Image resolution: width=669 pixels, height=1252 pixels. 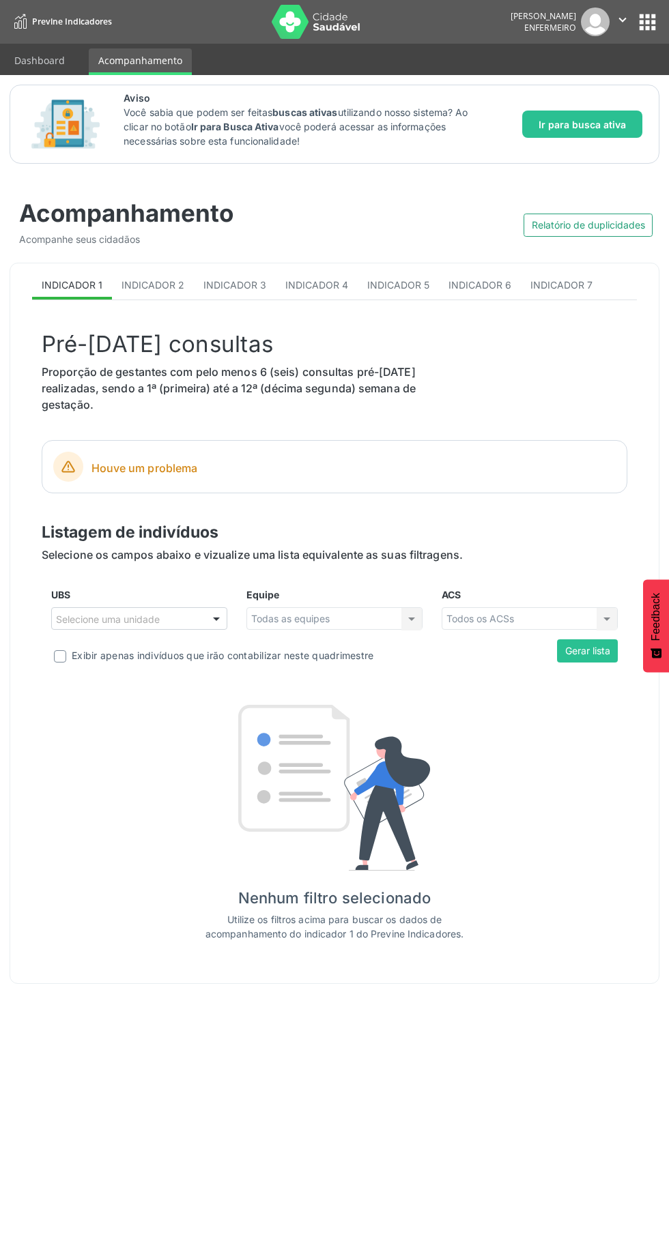 I want to click on span: Houve um problema, so click(x=353, y=468).